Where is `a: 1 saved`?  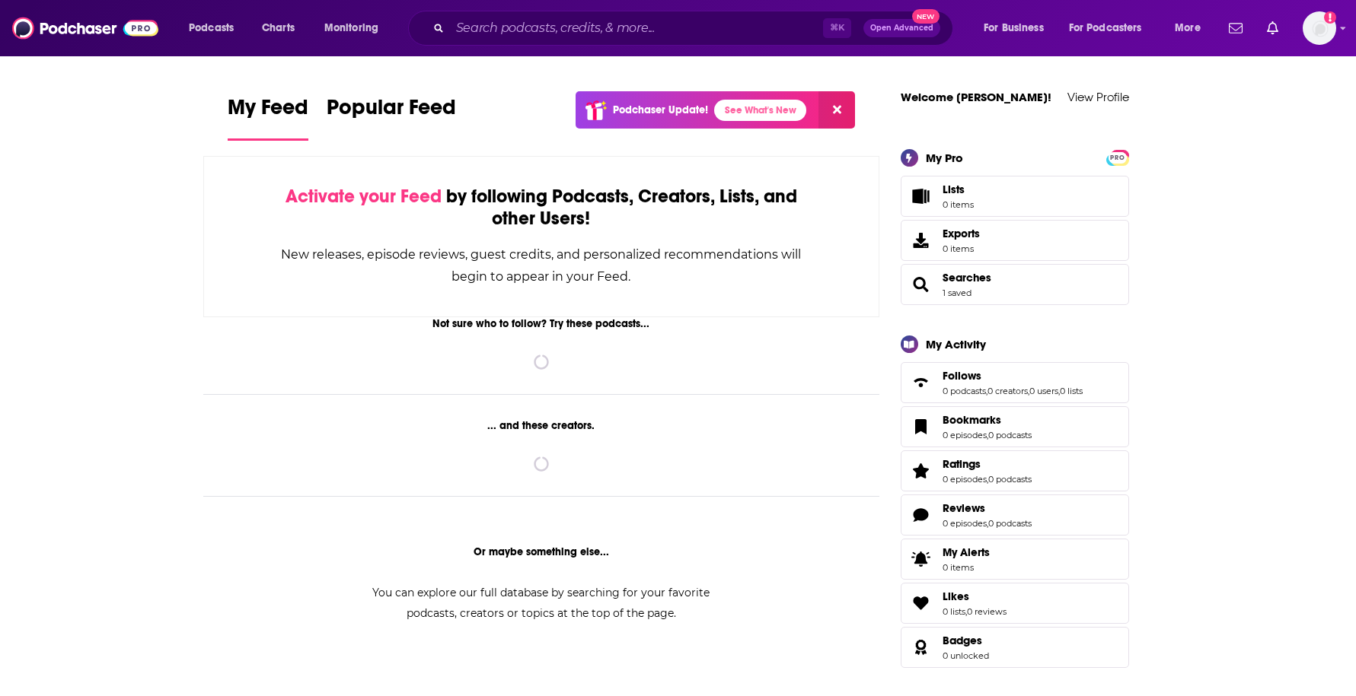
a: 1 saved is located at coordinates (957, 293).